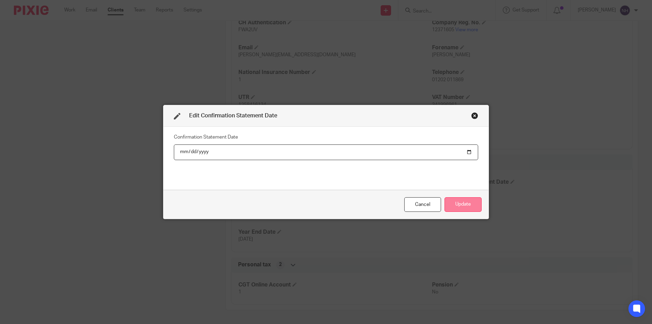 This screenshot has height=324, width=652. What do you see at coordinates (463, 204) in the screenshot?
I see `button: Update` at bounding box center [463, 204].